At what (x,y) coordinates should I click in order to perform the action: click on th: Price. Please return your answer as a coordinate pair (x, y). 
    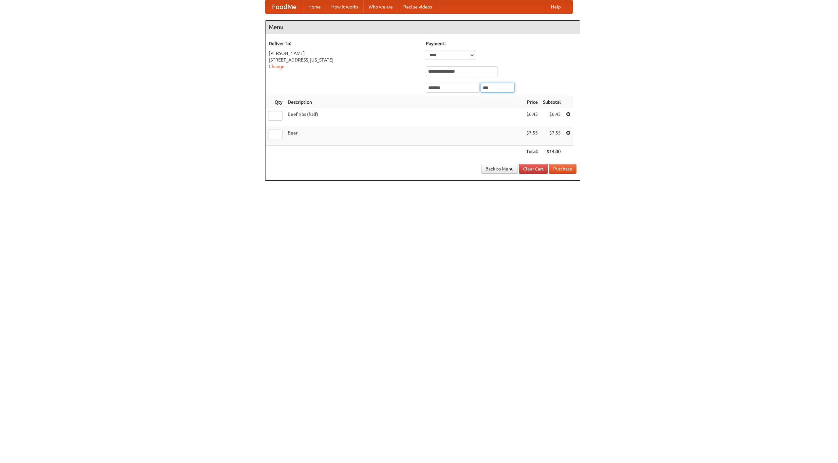
    Looking at the image, I should click on (532, 102).